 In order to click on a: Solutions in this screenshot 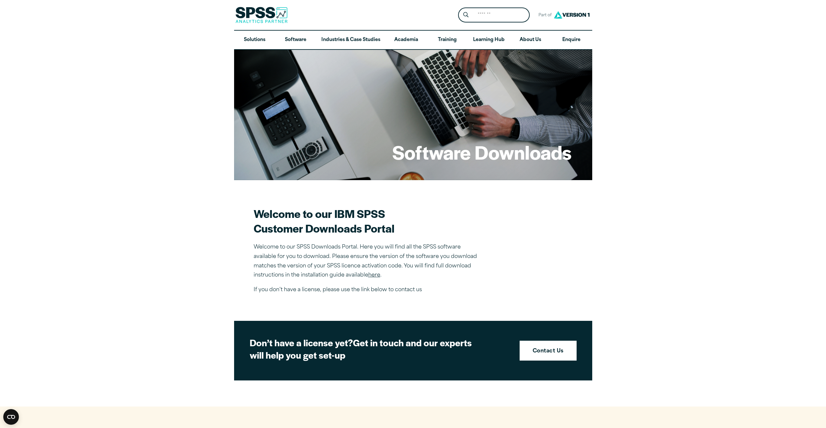, I will do `click(255, 40)`.